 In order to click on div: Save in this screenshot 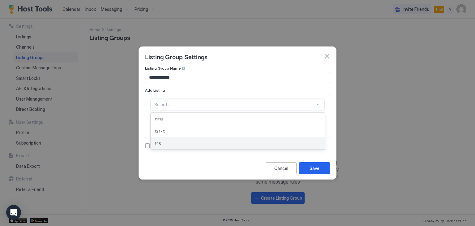, I will do `click(315, 168)`.